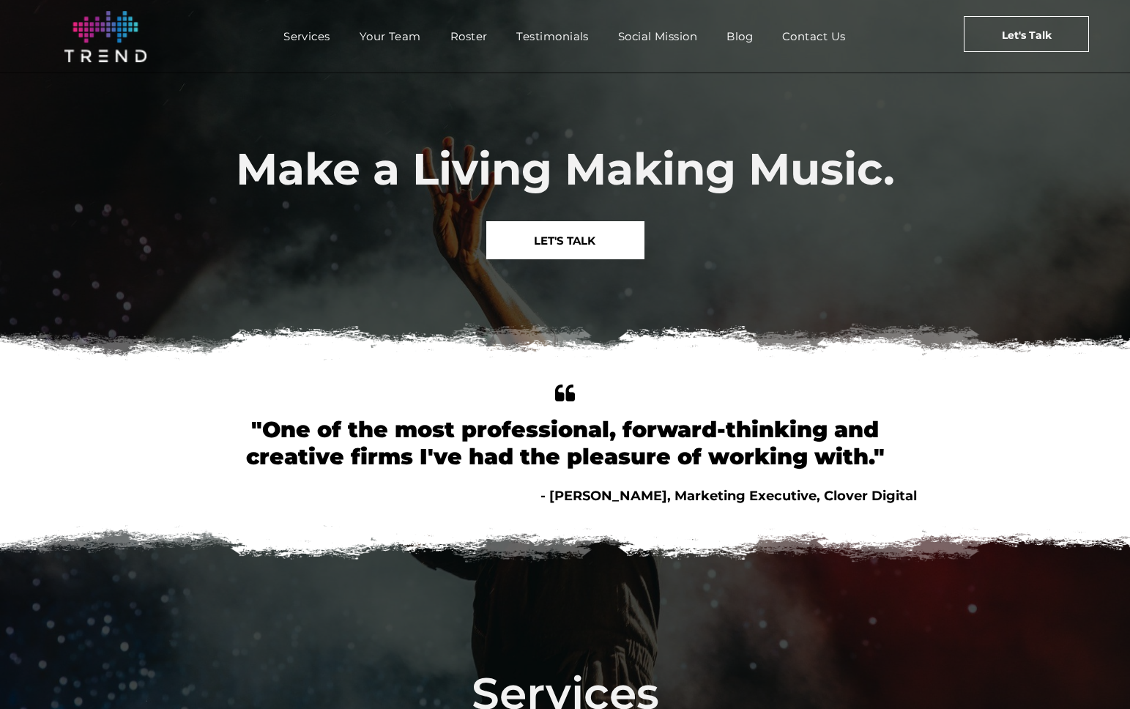 This screenshot has height=709, width=1130. Describe the element at coordinates (1026, 35) in the screenshot. I see `span: Let's Talk` at that location.